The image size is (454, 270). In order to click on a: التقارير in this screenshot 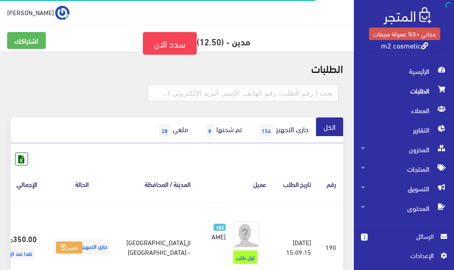, I will do `click(404, 130)`.